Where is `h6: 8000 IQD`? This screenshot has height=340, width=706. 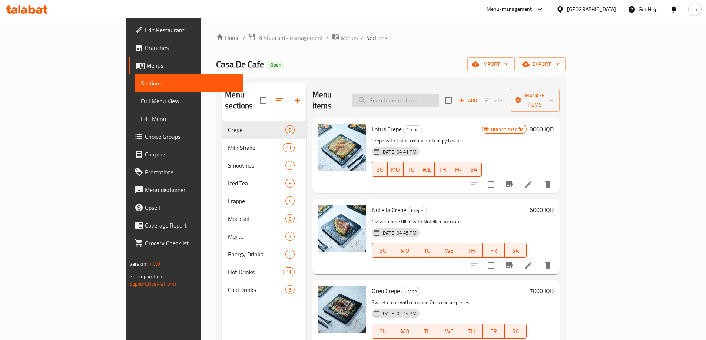
h6: 8000 IQD is located at coordinates (541, 129).